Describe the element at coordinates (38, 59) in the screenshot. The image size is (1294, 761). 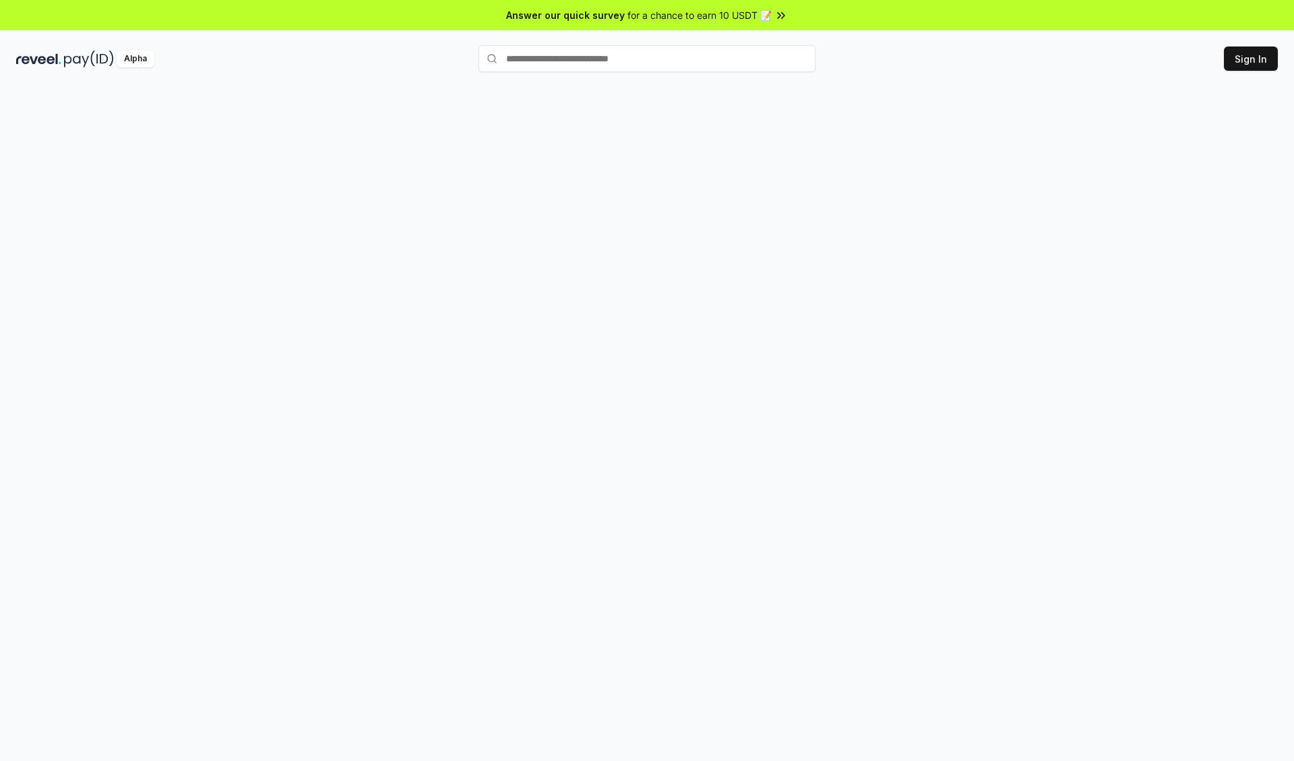
I see `img: reveel_dark` at that location.